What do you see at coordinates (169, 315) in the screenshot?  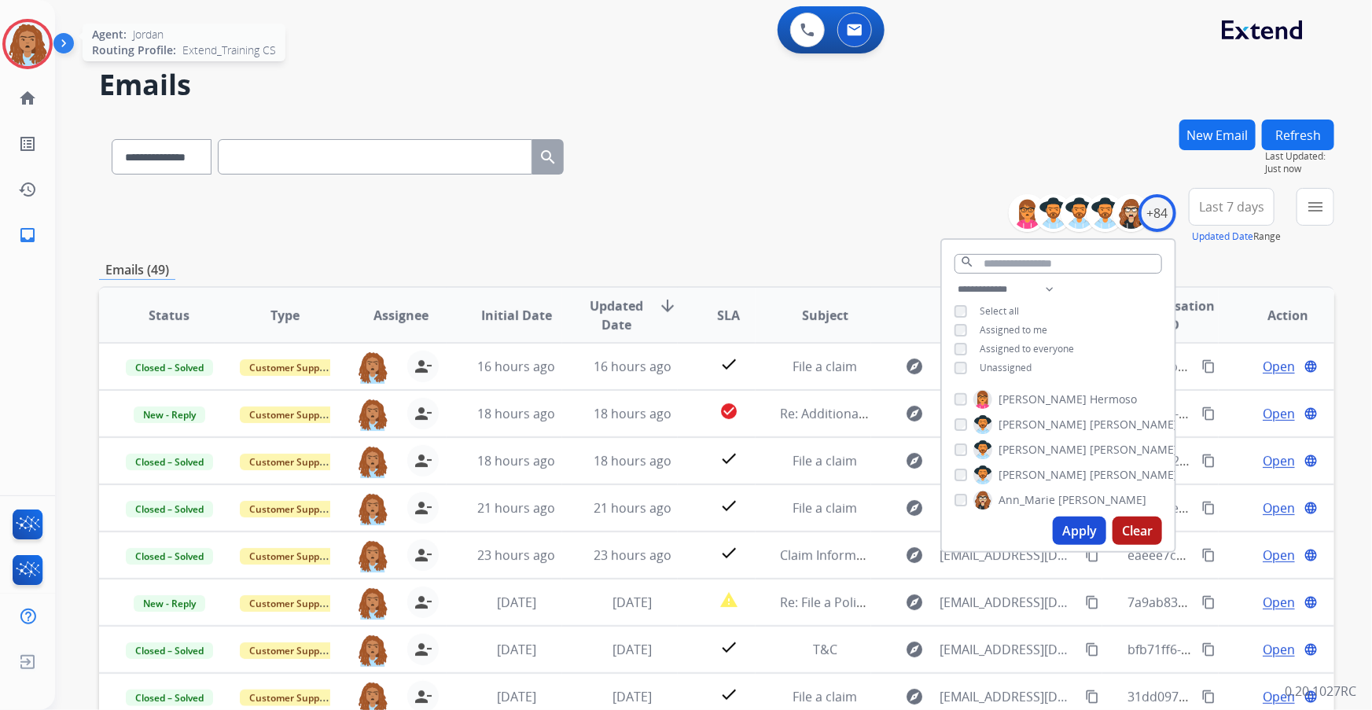 I see `span: Status` at bounding box center [169, 315].